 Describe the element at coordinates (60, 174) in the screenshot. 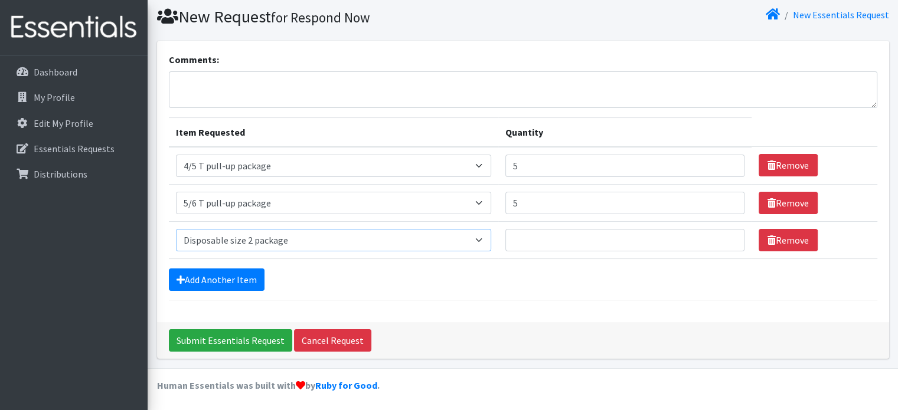

I see `p: Distributions` at that location.